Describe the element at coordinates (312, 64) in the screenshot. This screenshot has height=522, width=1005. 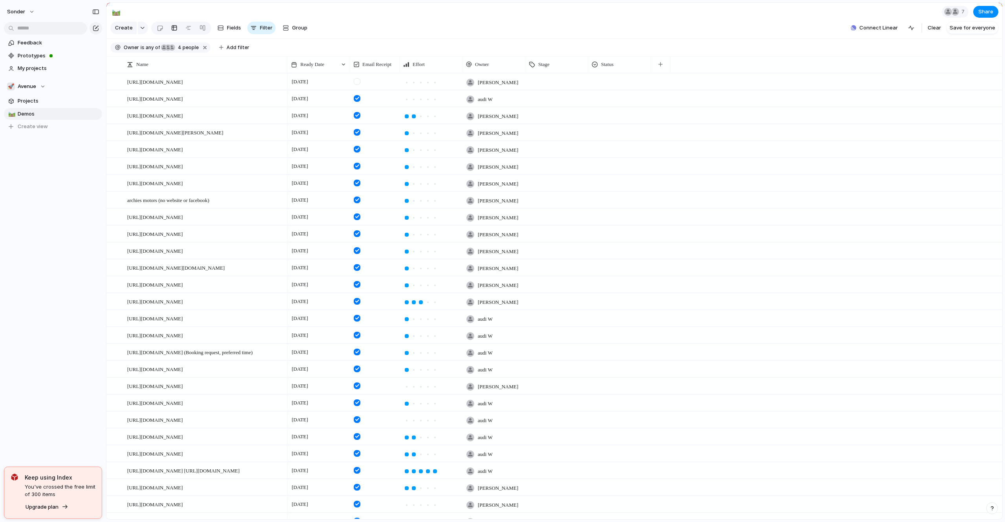
I see `span: Ready Date` at that location.